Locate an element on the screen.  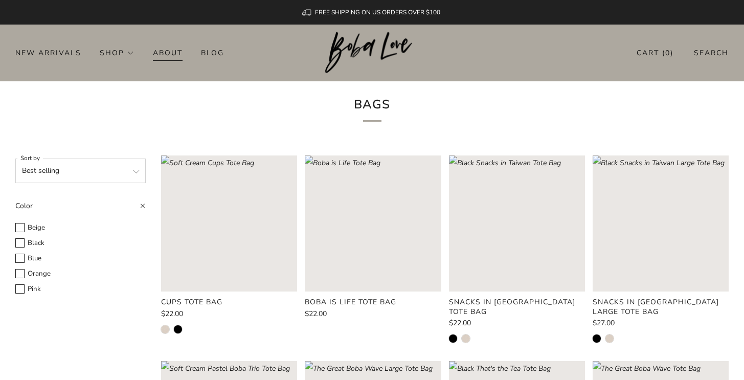
a: About is located at coordinates (168, 53).